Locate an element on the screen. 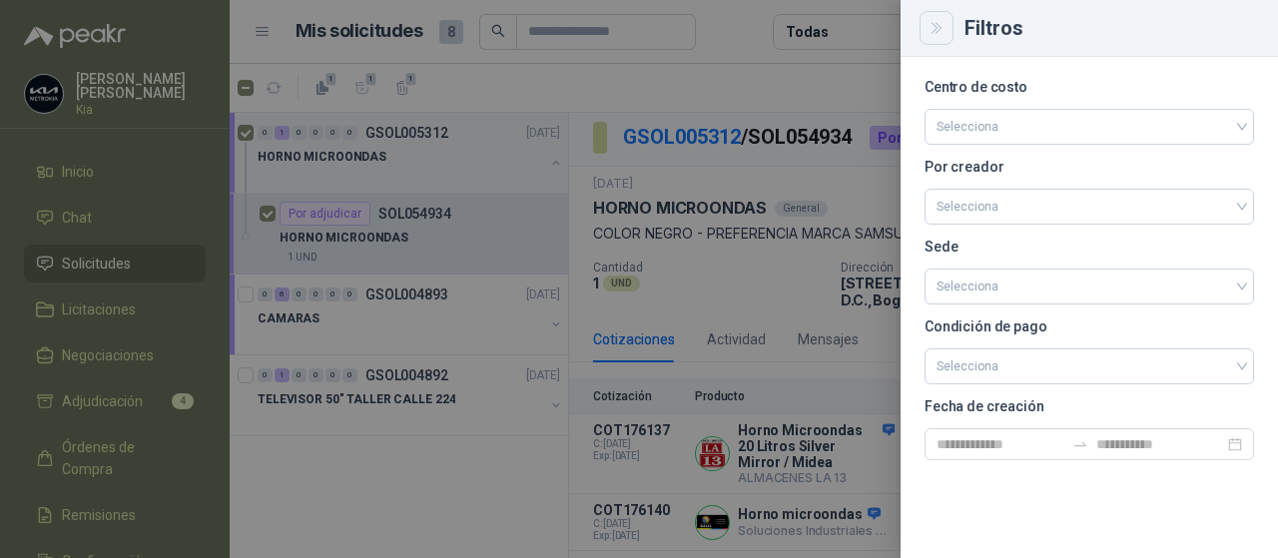  p: Por creador is located at coordinates (1089, 167).